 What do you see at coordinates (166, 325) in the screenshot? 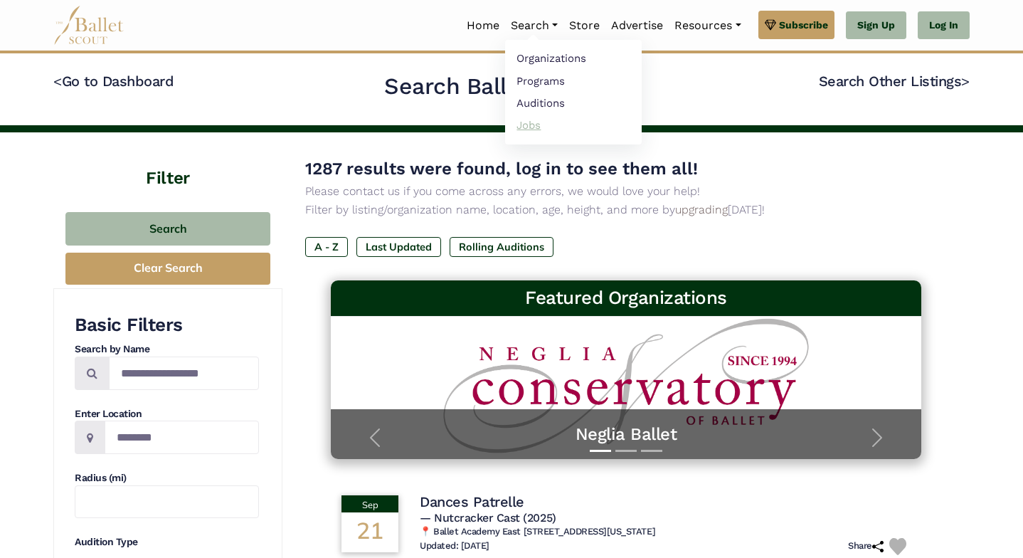
I see `h3: Basic Filters` at bounding box center [166, 325].